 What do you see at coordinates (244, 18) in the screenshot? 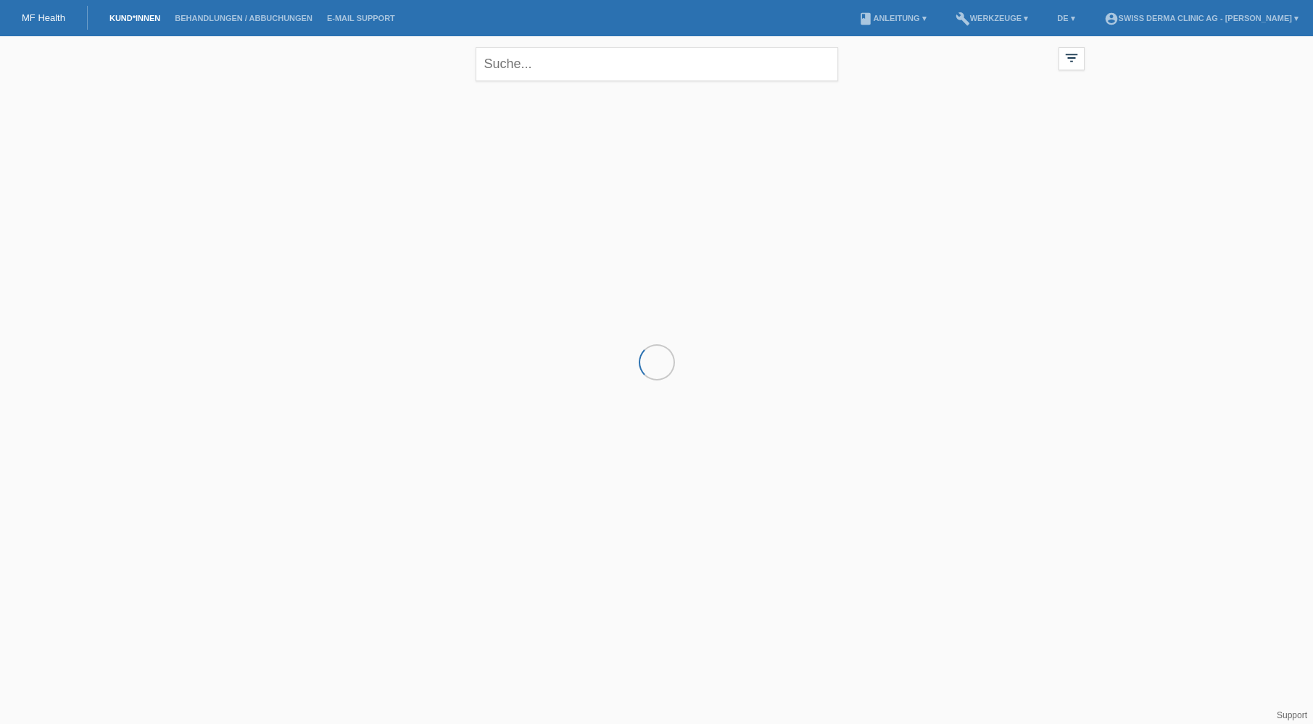
I see `a: Behandlungen / Abbuchungen` at bounding box center [244, 18].